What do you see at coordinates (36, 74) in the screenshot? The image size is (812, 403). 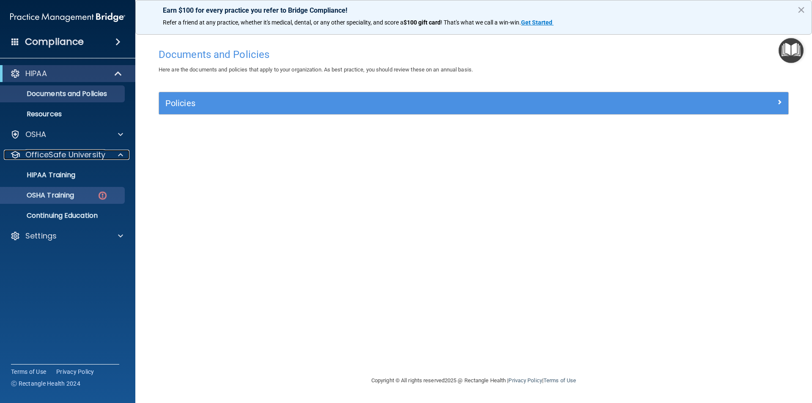 I see `p: HIPAA` at bounding box center [36, 74].